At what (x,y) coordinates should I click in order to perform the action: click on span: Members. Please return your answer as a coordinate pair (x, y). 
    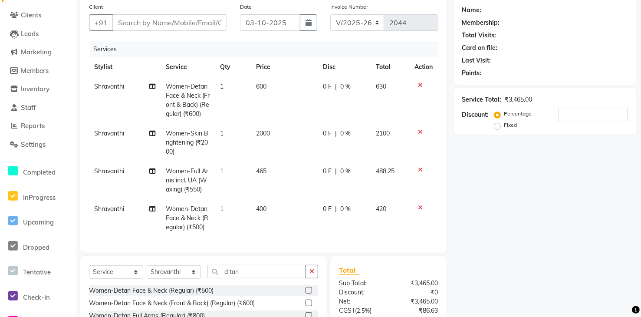
    Looking at the image, I should click on (35, 70).